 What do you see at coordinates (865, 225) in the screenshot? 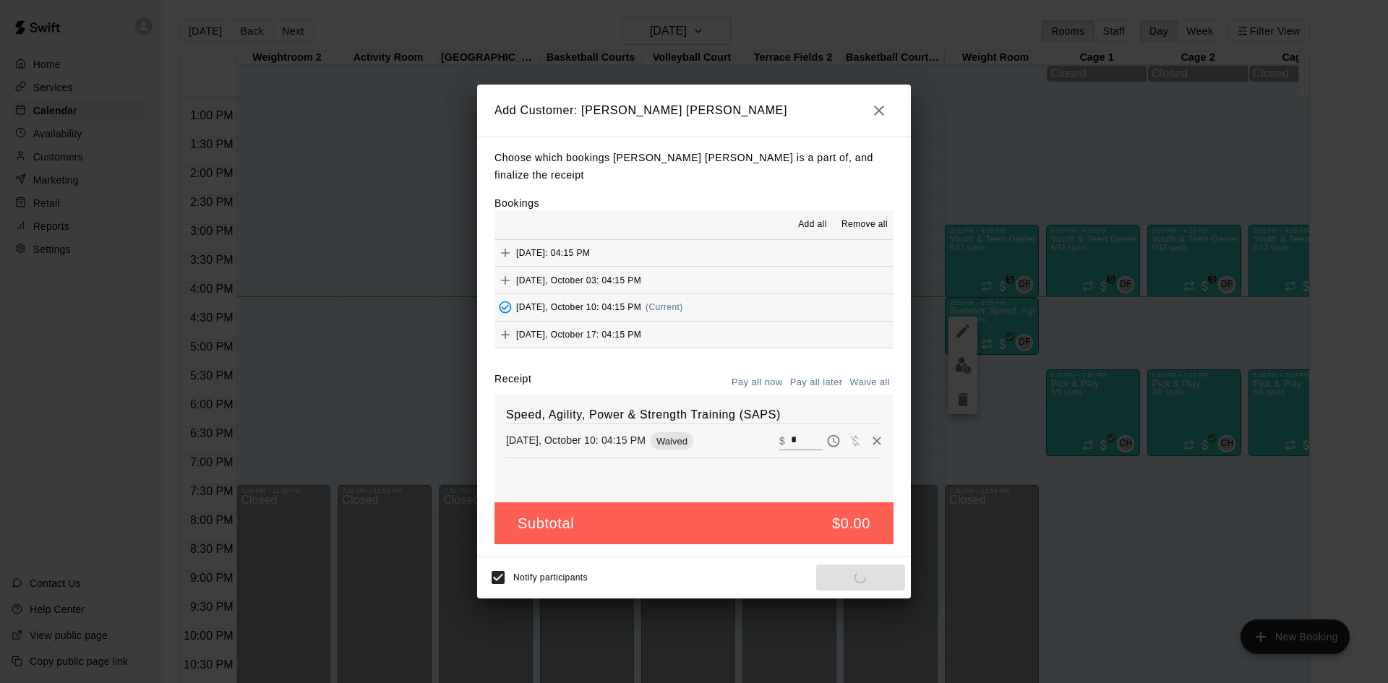
I see `span: Remove all` at bounding box center [865, 225].